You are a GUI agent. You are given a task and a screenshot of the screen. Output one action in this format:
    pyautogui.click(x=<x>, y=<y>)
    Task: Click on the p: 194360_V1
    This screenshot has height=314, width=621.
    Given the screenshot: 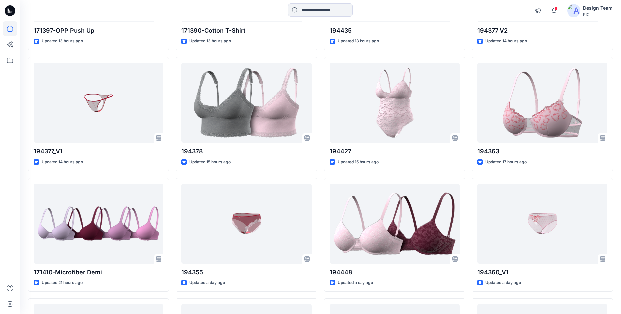 What is the action you would take?
    pyautogui.click(x=542, y=272)
    